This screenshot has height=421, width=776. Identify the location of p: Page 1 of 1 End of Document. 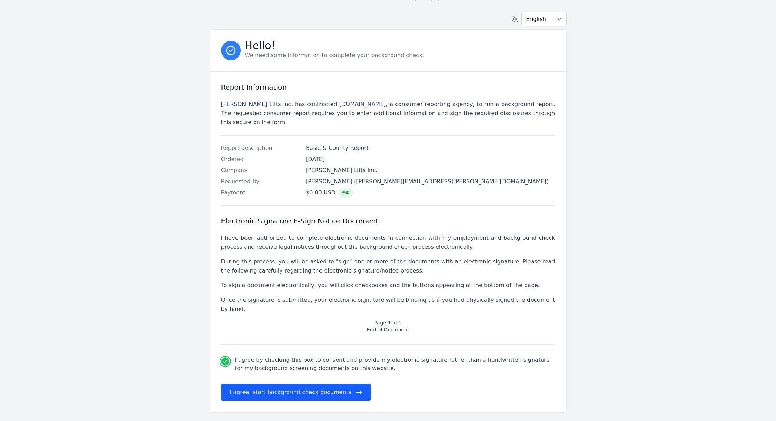
(388, 326).